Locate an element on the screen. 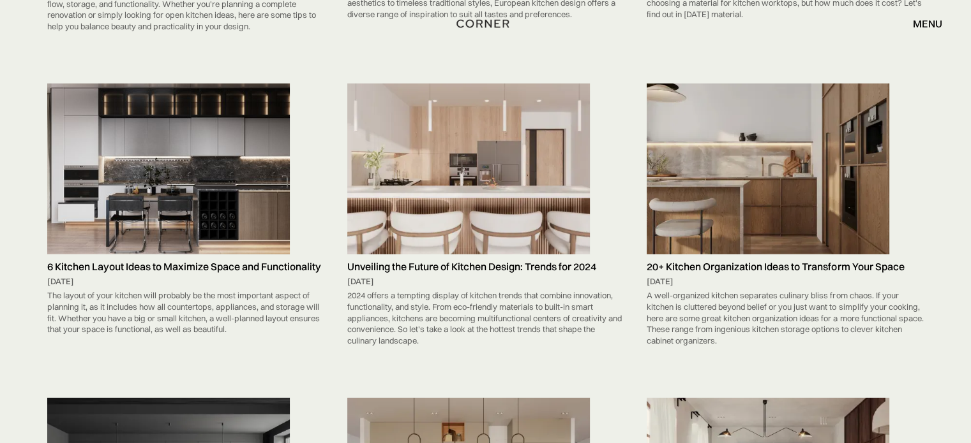 The image size is (971, 443). h5: 20+ Kitchen Organization Ideas to Transform Your Space is located at coordinates (785, 267).